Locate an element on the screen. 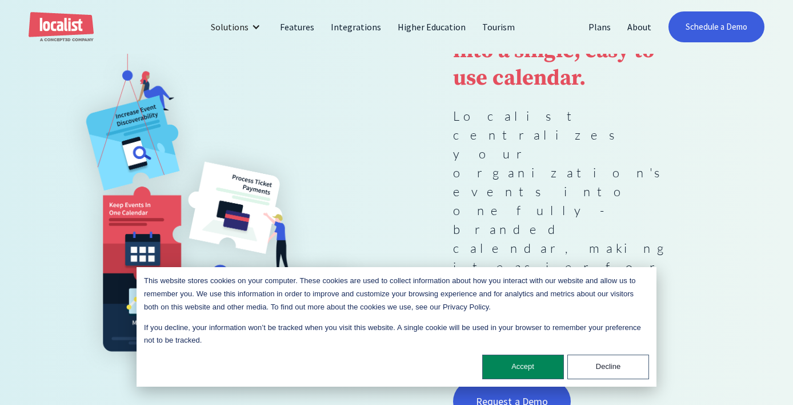 The image size is (793, 405). a: Higher Education is located at coordinates (432, 27).